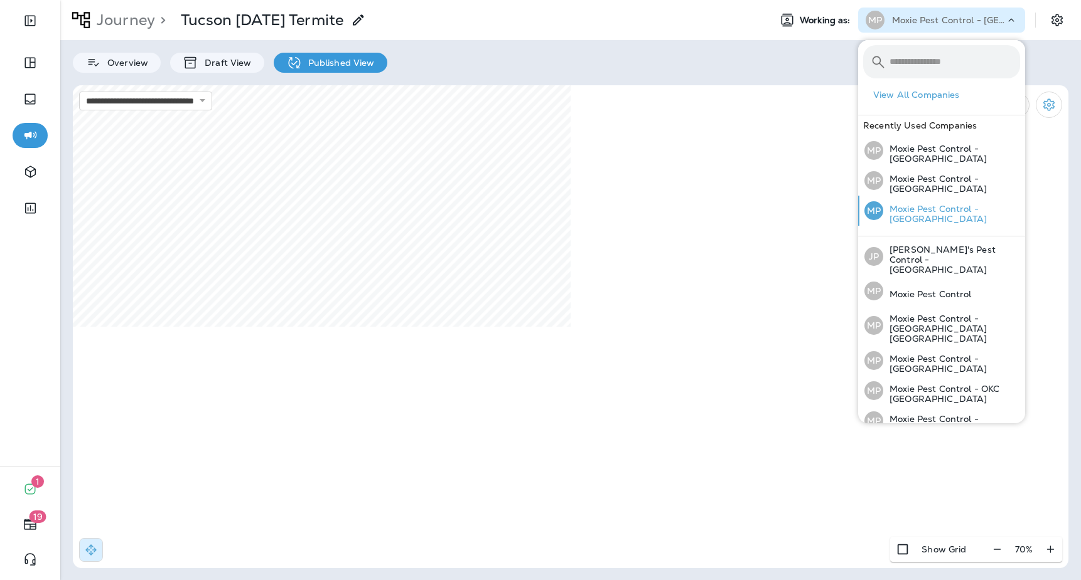 The image size is (1081, 580). I want to click on button: MPMoxie Pest Control, so click(941, 291).